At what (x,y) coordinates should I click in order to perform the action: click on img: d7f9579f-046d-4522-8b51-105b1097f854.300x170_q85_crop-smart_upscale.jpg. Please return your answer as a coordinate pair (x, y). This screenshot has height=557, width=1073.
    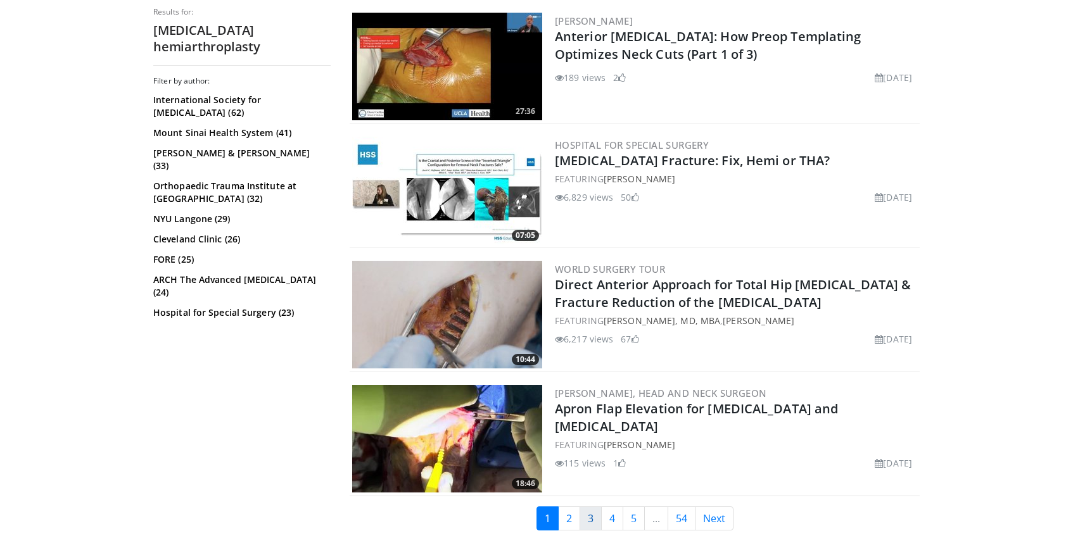
    Looking at the image, I should click on (447, 439).